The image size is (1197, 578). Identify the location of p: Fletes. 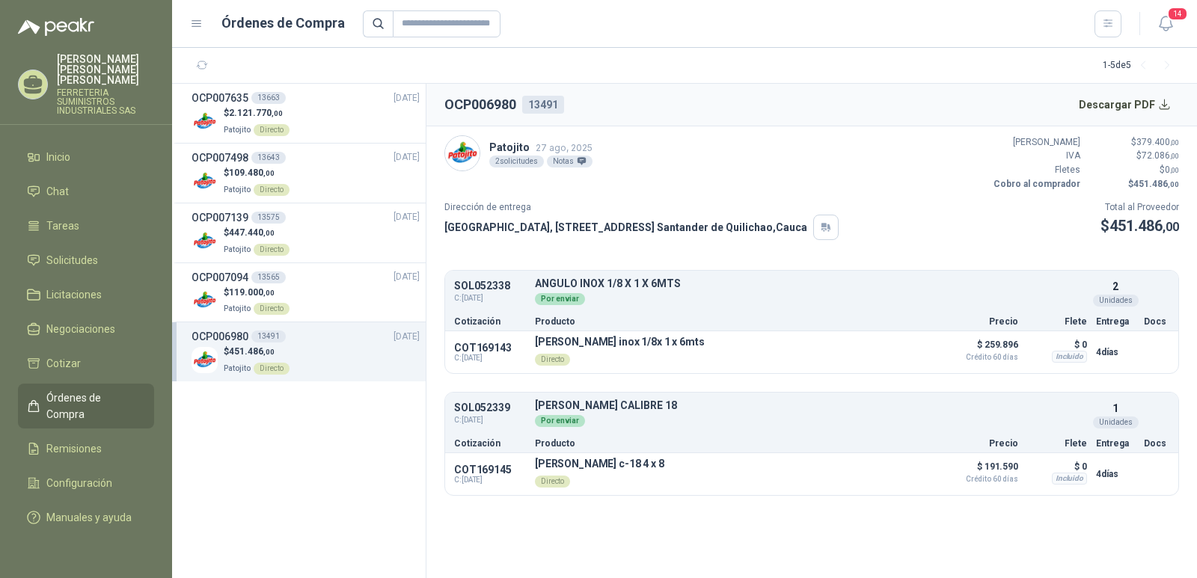
(1035, 170).